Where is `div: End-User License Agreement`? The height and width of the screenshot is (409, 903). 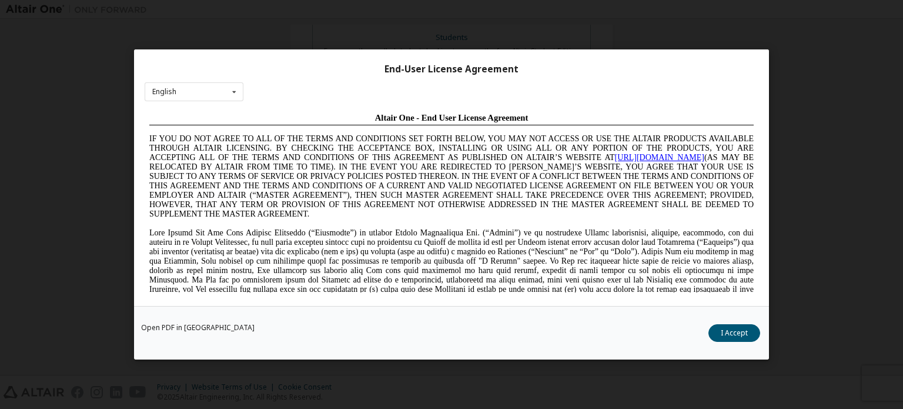 div: End-User License Agreement is located at coordinates (451, 69).